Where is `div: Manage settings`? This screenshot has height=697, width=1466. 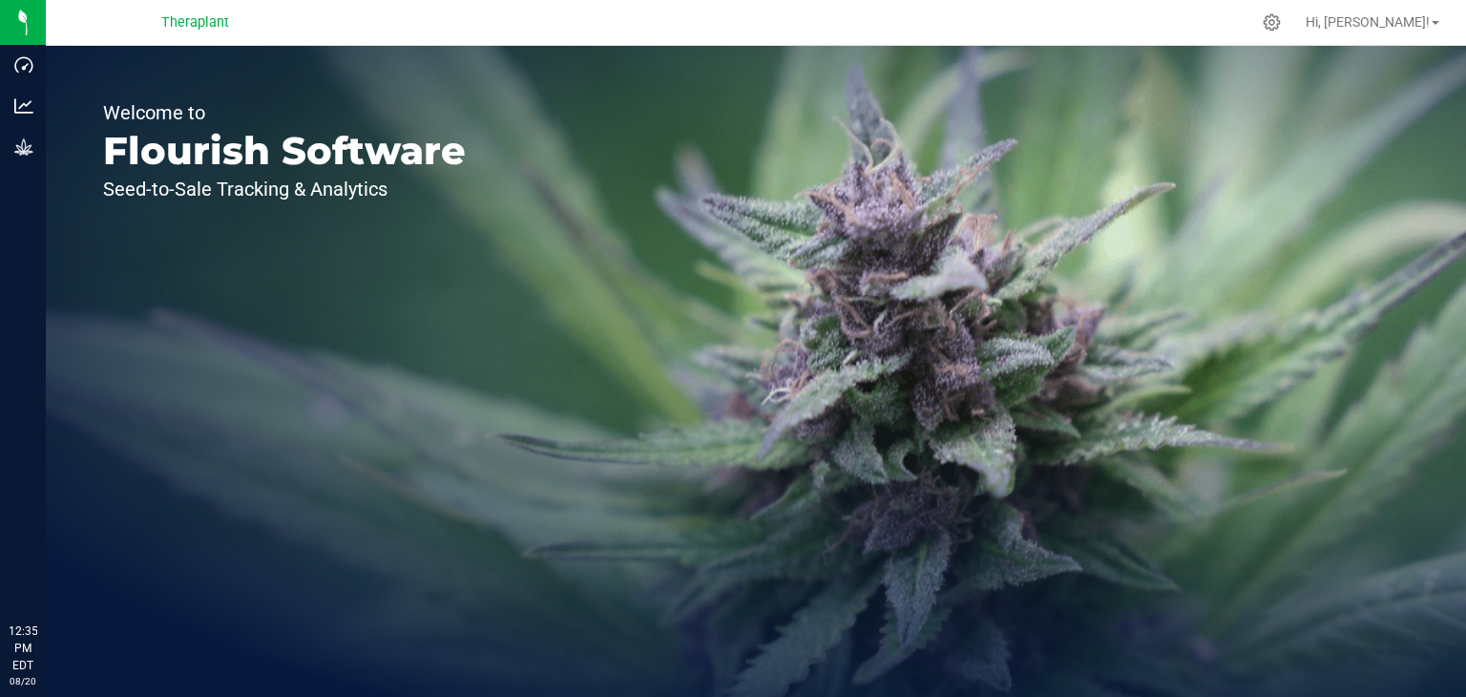
div: Manage settings is located at coordinates (1272, 22).